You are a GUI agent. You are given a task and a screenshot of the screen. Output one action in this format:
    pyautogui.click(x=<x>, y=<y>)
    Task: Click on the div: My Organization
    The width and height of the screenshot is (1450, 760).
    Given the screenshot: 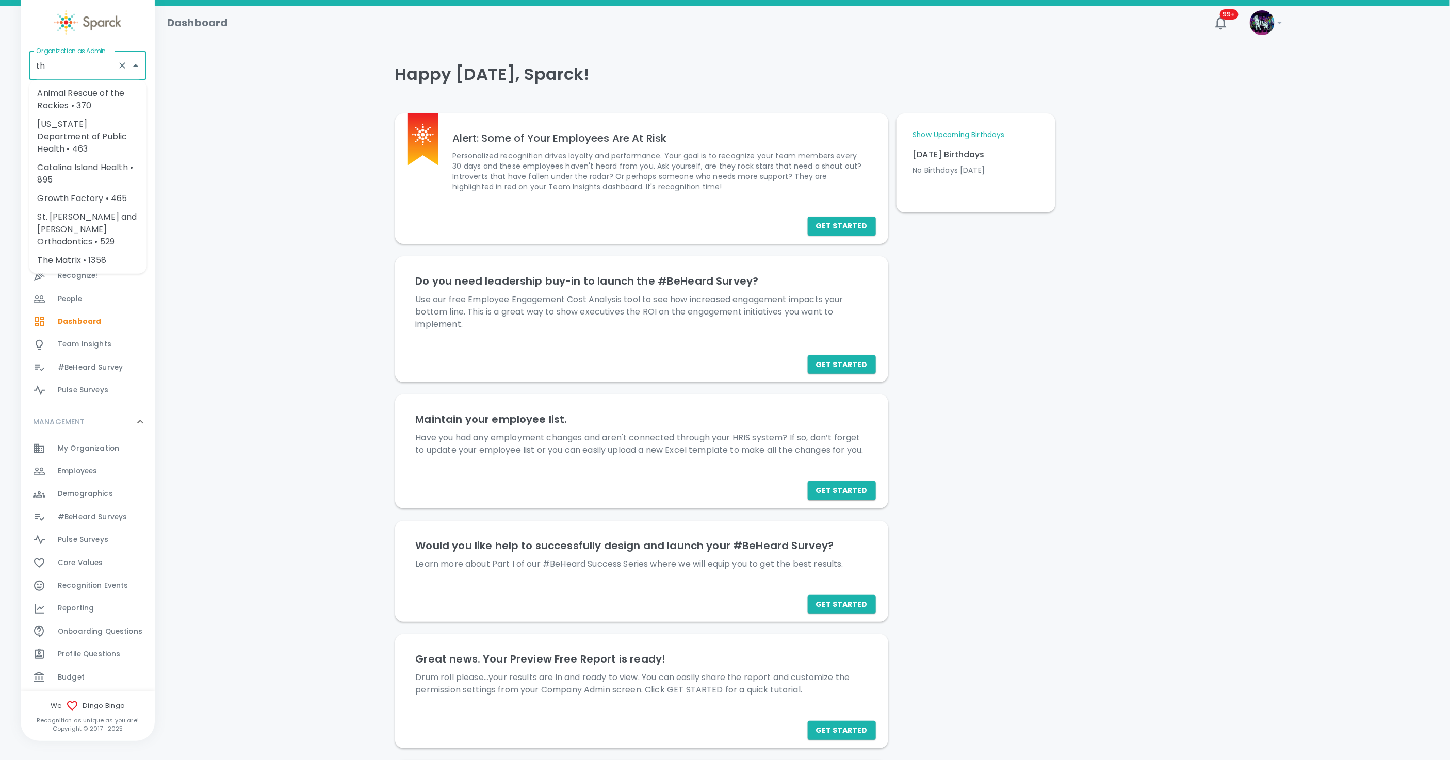 What is the action you would take?
    pyautogui.click(x=88, y=449)
    